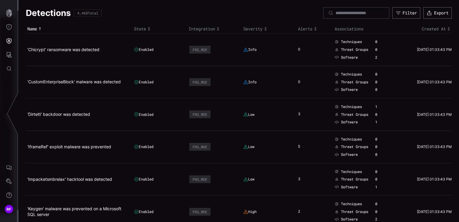 The width and height of the screenshot is (459, 222). Describe the element at coordinates (69, 146) in the screenshot. I see `a: 'IframeRef' exploit malware was prevented` at that location.